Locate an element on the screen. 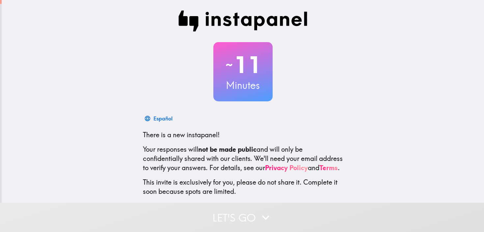 This screenshot has height=232, width=484. div: Español is located at coordinates (163, 118).